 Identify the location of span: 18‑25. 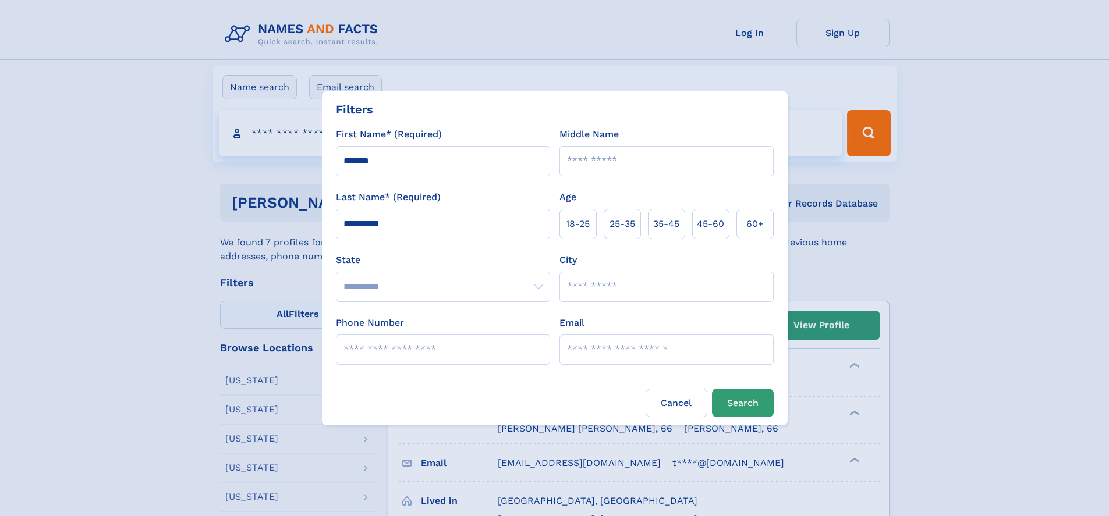
(578, 224).